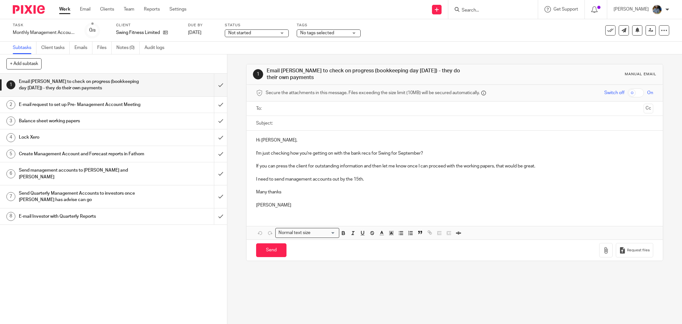 The width and height of the screenshot is (682, 324). Describe the element at coordinates (11, 138) in the screenshot. I see `div: 4` at that location.